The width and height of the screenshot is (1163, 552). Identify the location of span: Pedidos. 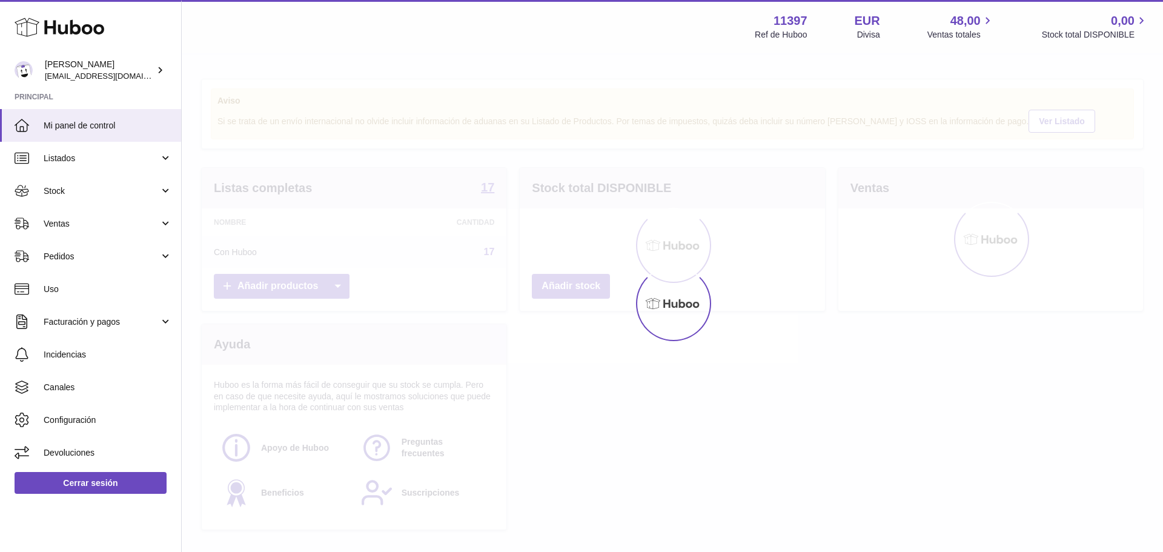
(101, 256).